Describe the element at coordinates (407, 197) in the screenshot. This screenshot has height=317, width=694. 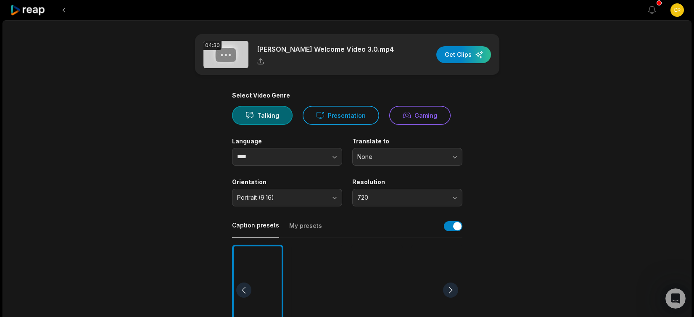
I see `button: 720` at that location.